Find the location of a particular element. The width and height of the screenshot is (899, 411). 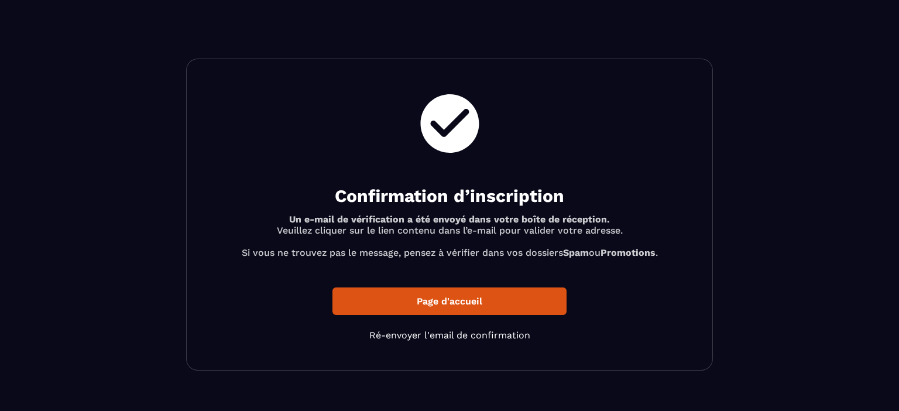

a: Page d'accueil is located at coordinates (450, 301).